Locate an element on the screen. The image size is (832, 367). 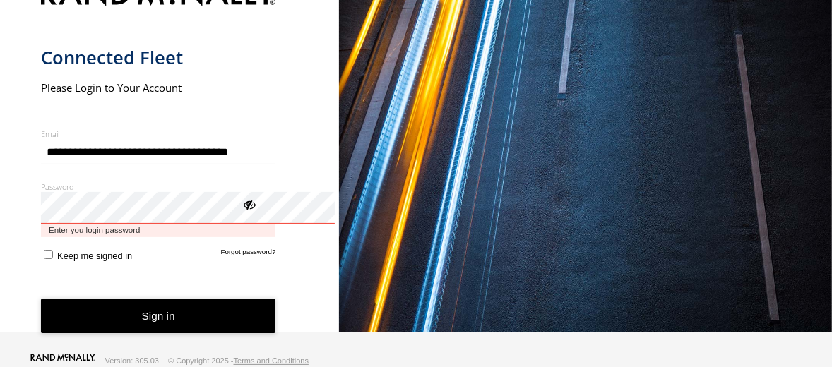
div: ViewPassword is located at coordinates (248, 204).